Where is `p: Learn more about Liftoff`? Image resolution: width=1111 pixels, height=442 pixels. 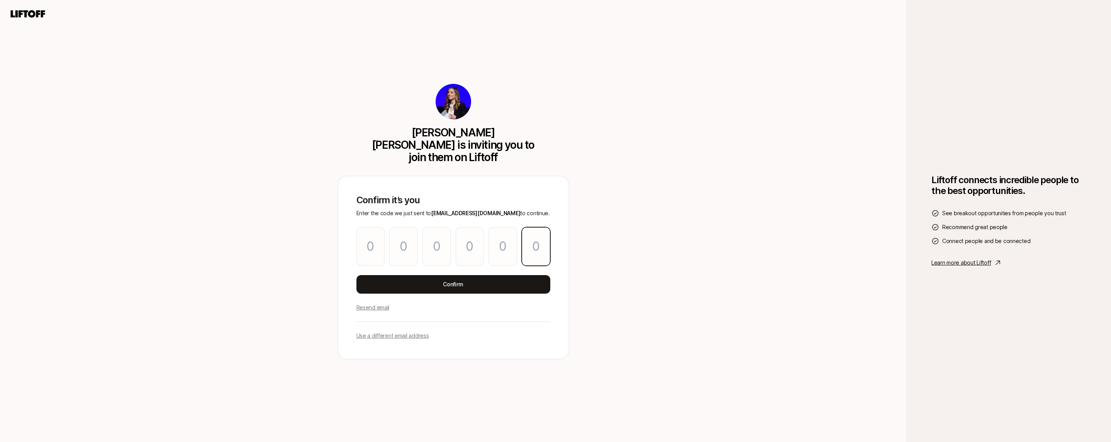 p: Learn more about Liftoff is located at coordinates (961, 263).